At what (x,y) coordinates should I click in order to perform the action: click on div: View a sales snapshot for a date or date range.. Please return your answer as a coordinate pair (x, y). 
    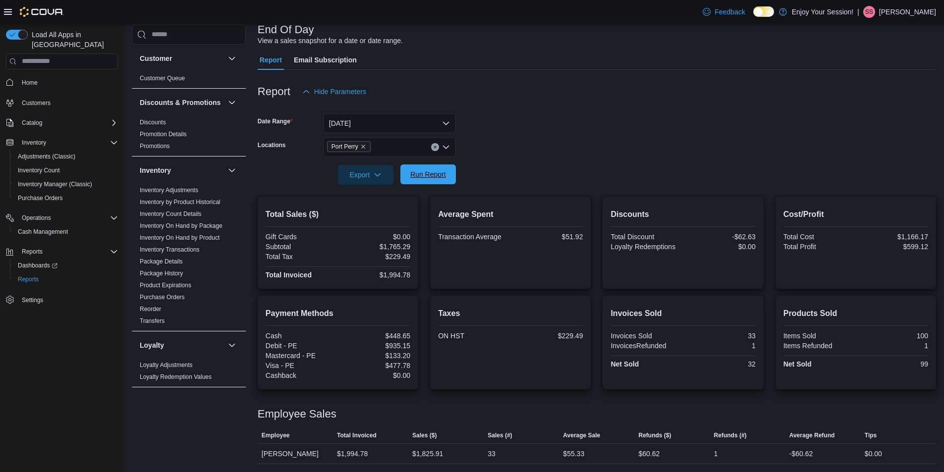
    Looking at the image, I should click on (330, 41).